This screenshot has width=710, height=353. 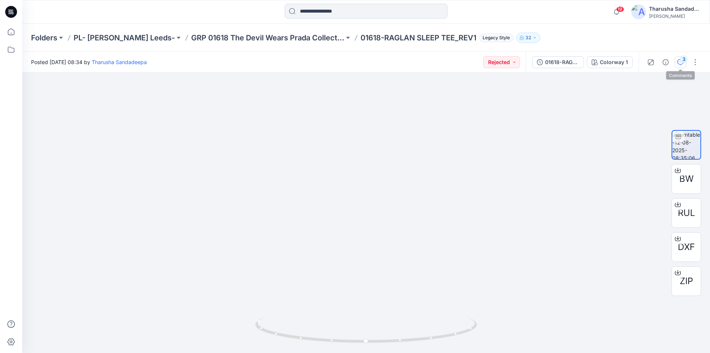 I want to click on a: Tharusha Sandadeepa, so click(x=119, y=62).